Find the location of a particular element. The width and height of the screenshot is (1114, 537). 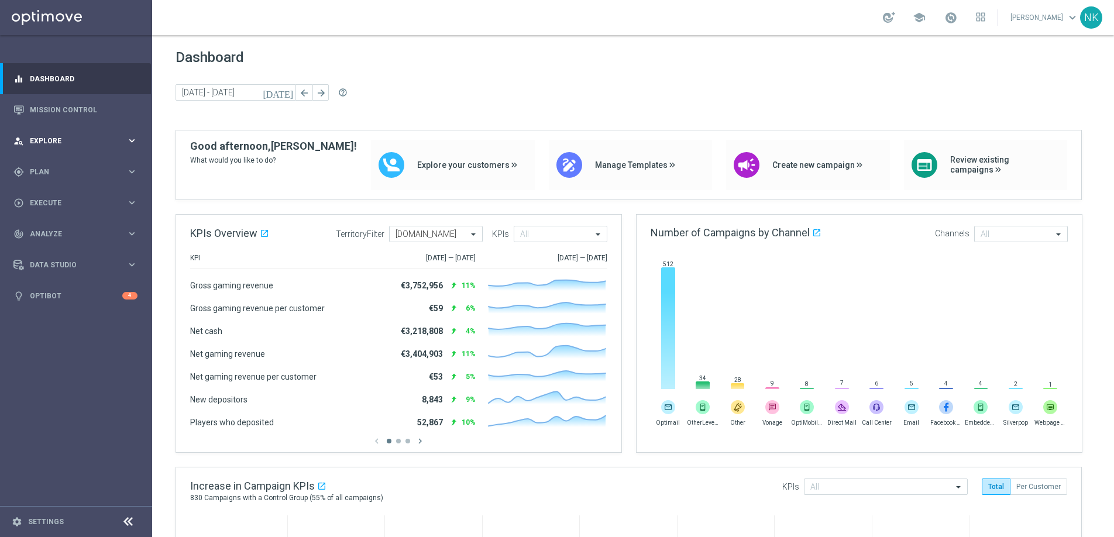

div: Dashboard is located at coordinates (75, 78).